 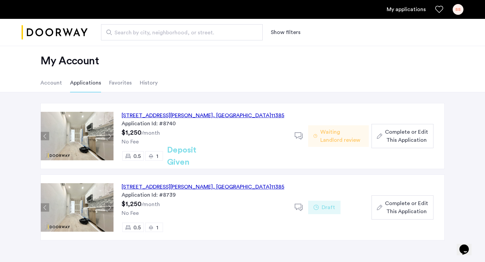 What do you see at coordinates (406, 9) in the screenshot?
I see `a: My application` at bounding box center [406, 9].